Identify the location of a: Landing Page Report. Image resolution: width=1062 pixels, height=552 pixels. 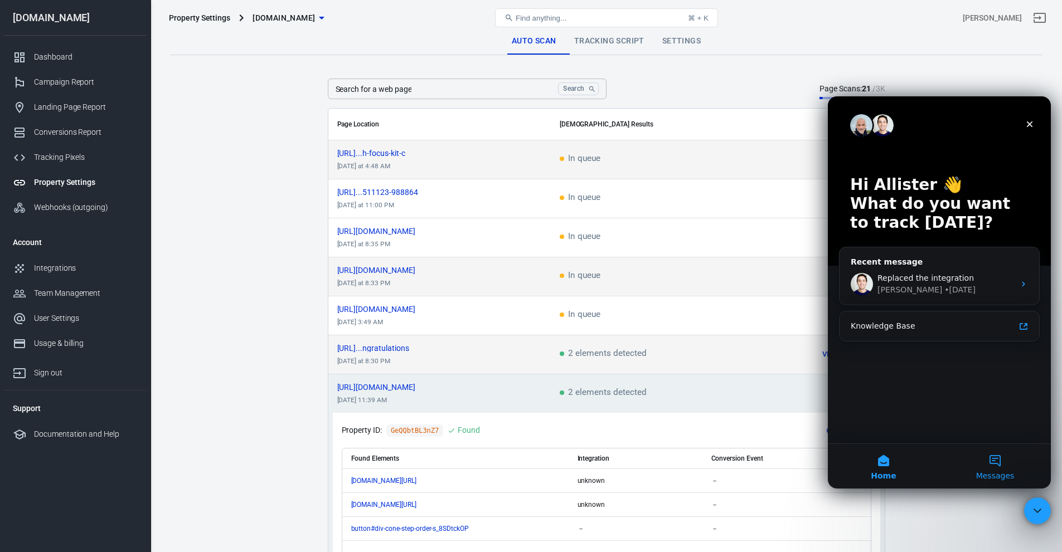
(75, 107).